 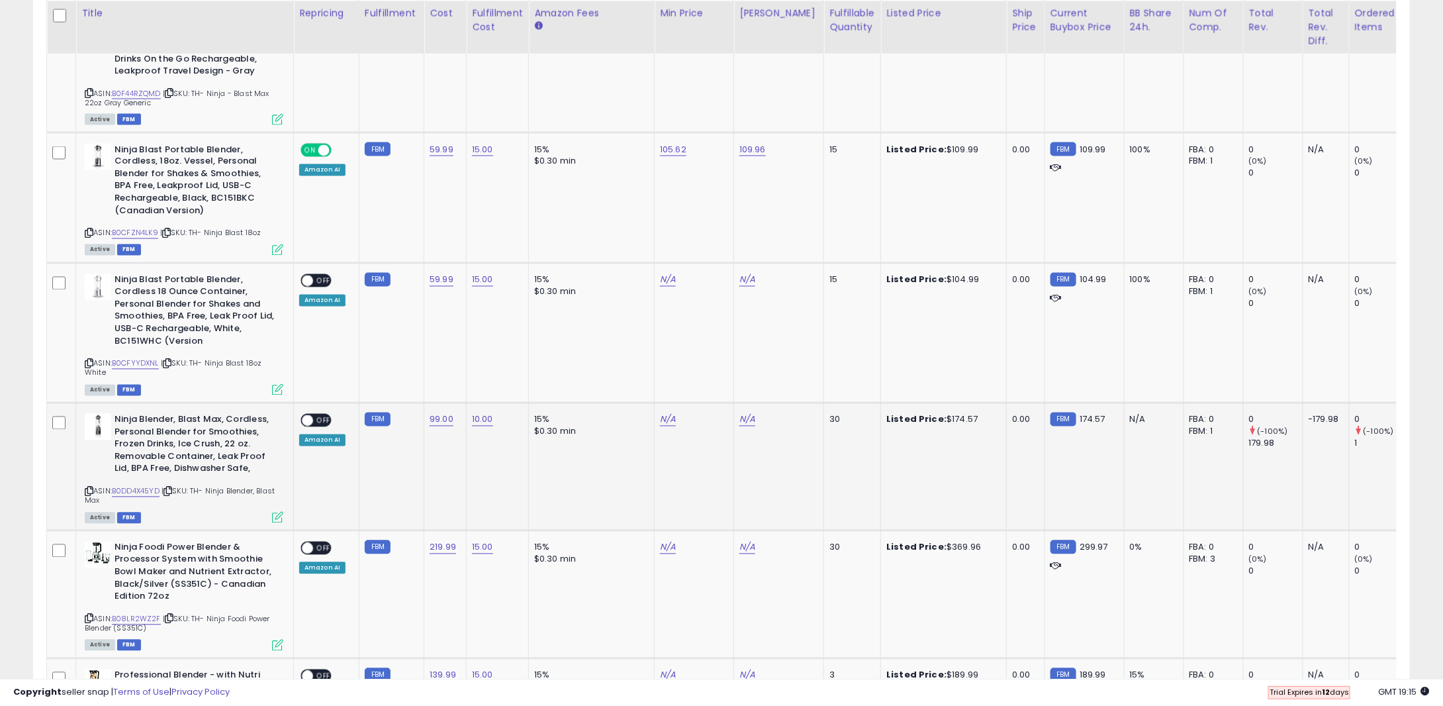 I want to click on small: Amazon Fees., so click(x=538, y=26).